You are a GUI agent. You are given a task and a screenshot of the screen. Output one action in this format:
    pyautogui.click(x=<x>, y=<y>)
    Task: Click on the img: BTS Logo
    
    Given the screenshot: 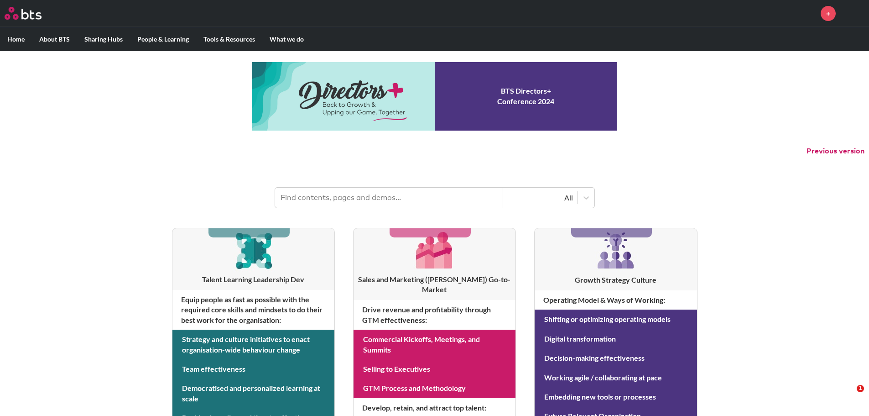 What is the action you would take?
    pyautogui.click(x=23, y=13)
    